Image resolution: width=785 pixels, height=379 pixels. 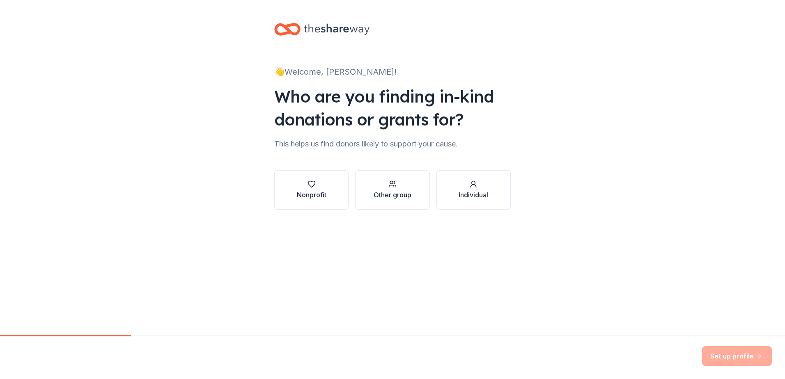 I want to click on button: Individual, so click(x=473, y=190).